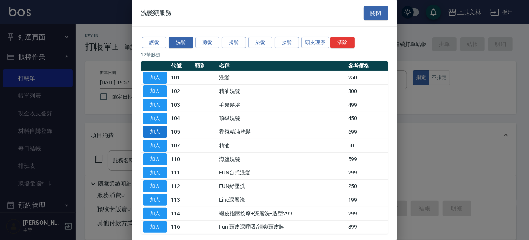  What do you see at coordinates (367, 132) in the screenshot?
I see `td: 699` at bounding box center [367, 132].